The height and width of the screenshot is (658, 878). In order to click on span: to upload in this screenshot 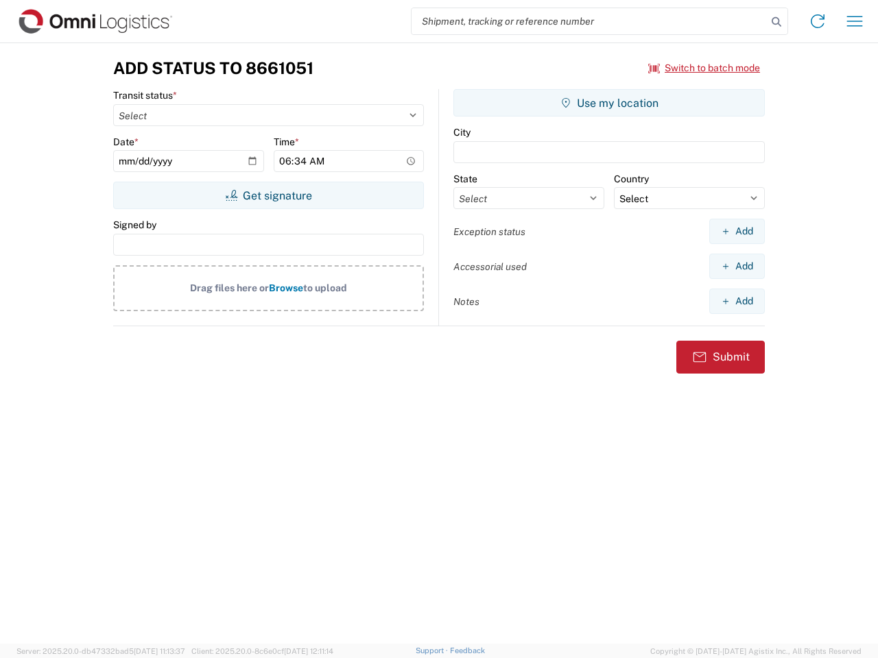, I will do `click(325, 288)`.